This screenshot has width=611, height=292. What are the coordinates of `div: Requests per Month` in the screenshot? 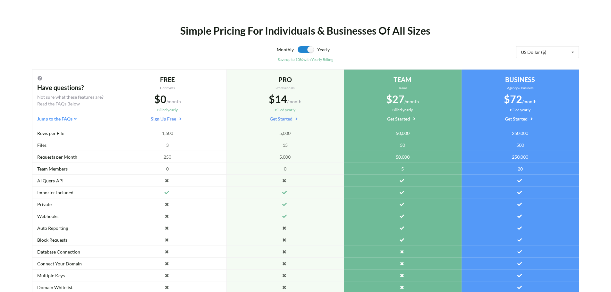 It's located at (70, 157).